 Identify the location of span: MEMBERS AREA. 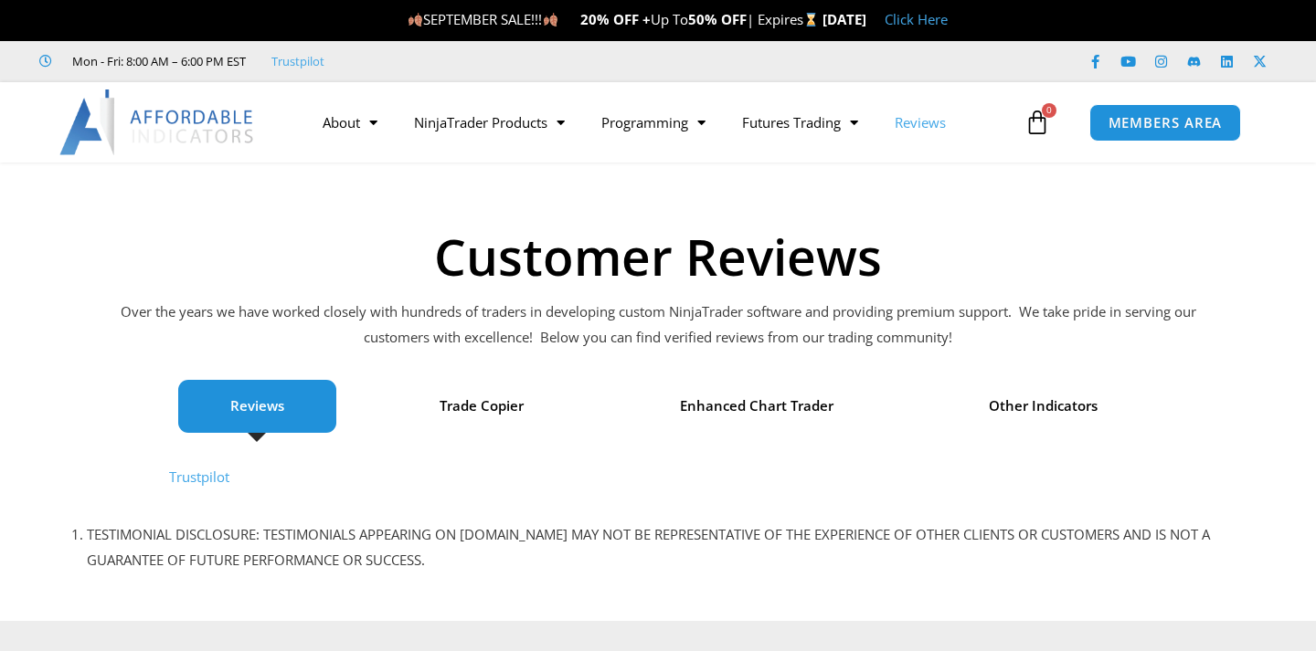
(1165, 122).